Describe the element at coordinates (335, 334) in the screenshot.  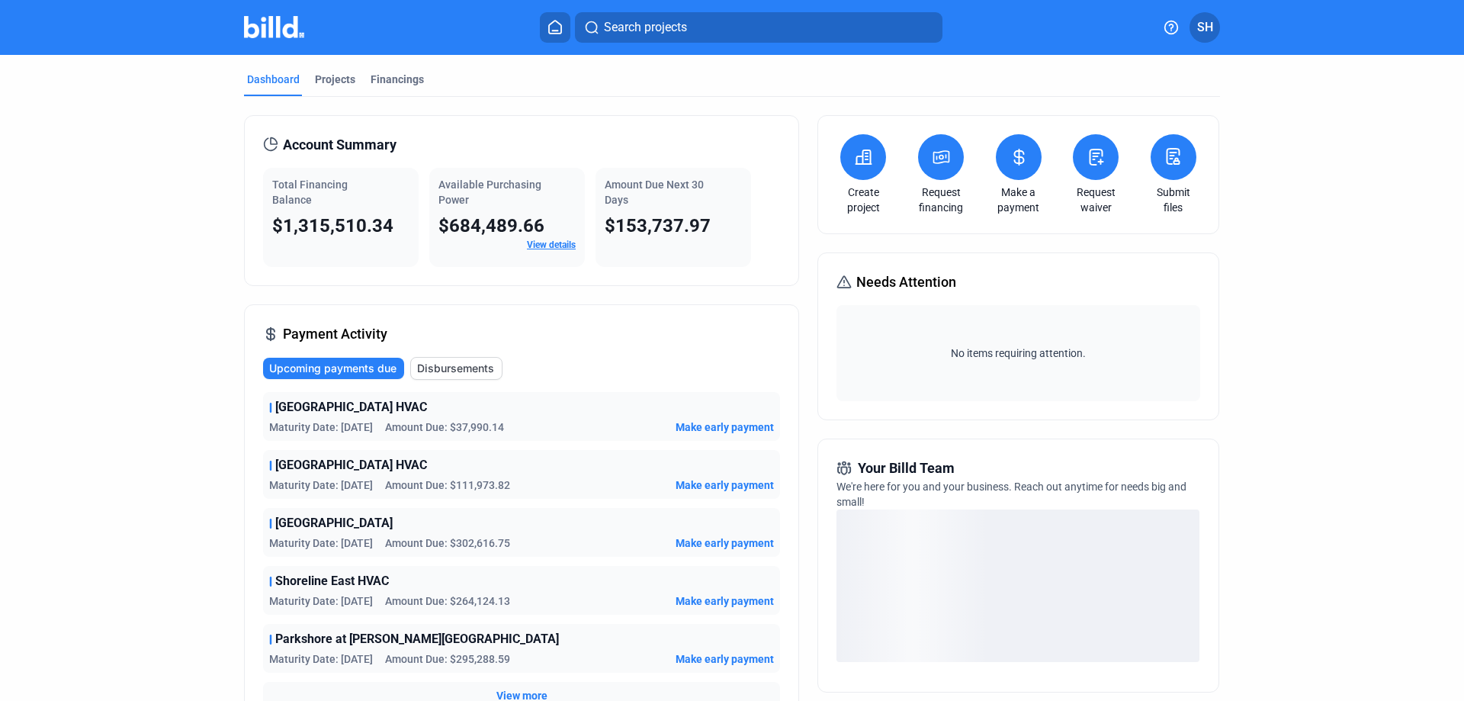
I see `span: Payment Activity` at that location.